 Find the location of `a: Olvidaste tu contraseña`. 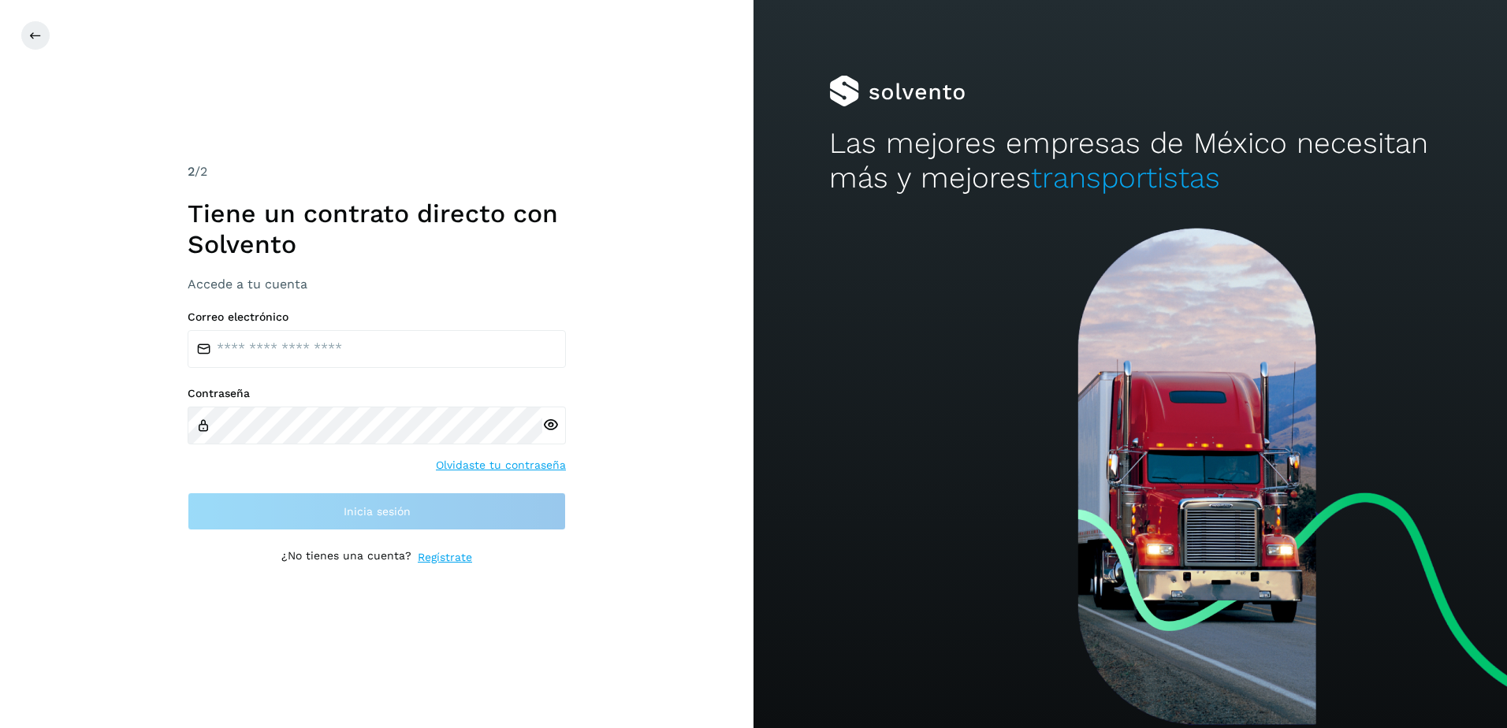

a: Olvidaste tu contraseña is located at coordinates (500, 465).